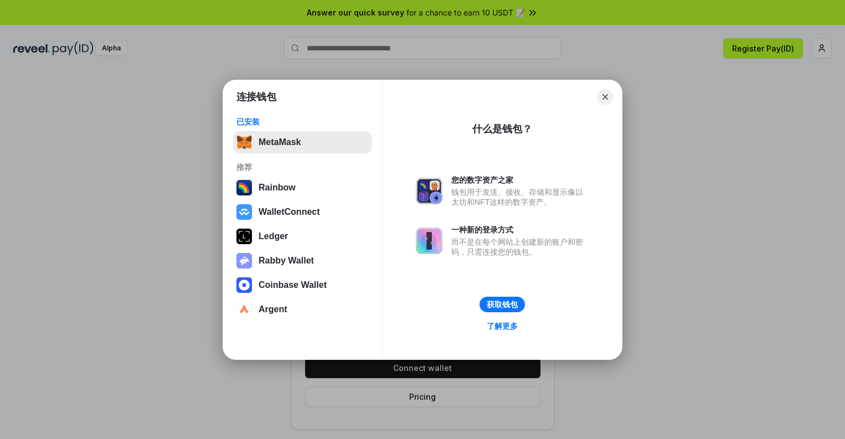 This screenshot has height=439, width=845. What do you see at coordinates (289, 212) in the screenshot?
I see `div: WalletConnect` at bounding box center [289, 212].